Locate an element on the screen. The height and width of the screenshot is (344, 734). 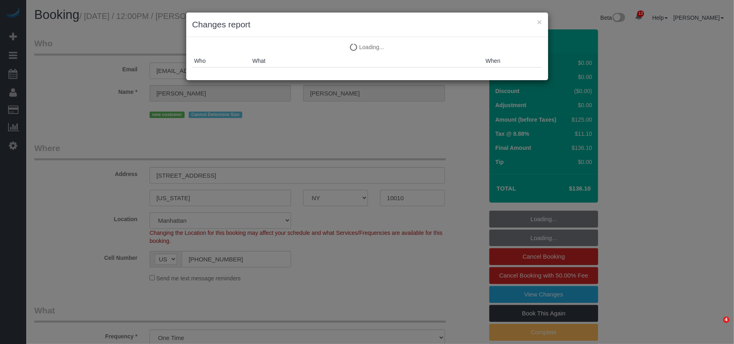
h3: Changes report is located at coordinates (367, 25).